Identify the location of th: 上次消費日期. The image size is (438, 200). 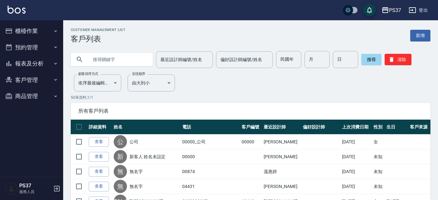
(357, 127).